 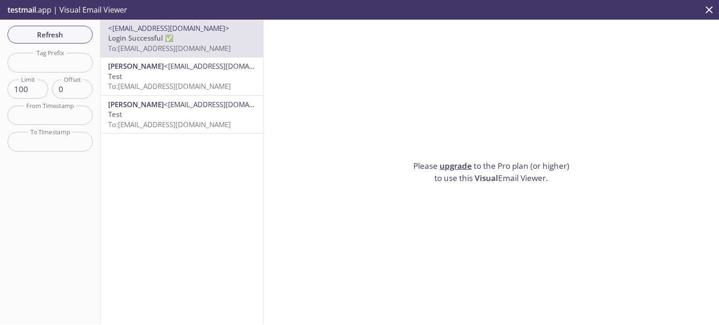 What do you see at coordinates (182, 77) in the screenshot?
I see `nav: emails` at bounding box center [182, 77].